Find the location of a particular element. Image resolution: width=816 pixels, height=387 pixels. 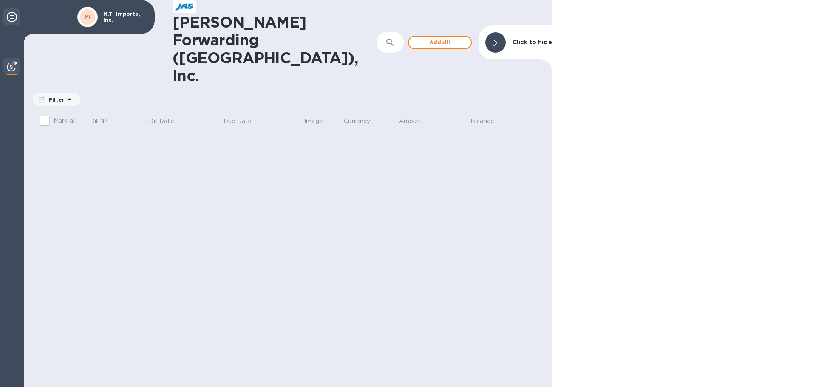

p: Currency is located at coordinates (357, 121).